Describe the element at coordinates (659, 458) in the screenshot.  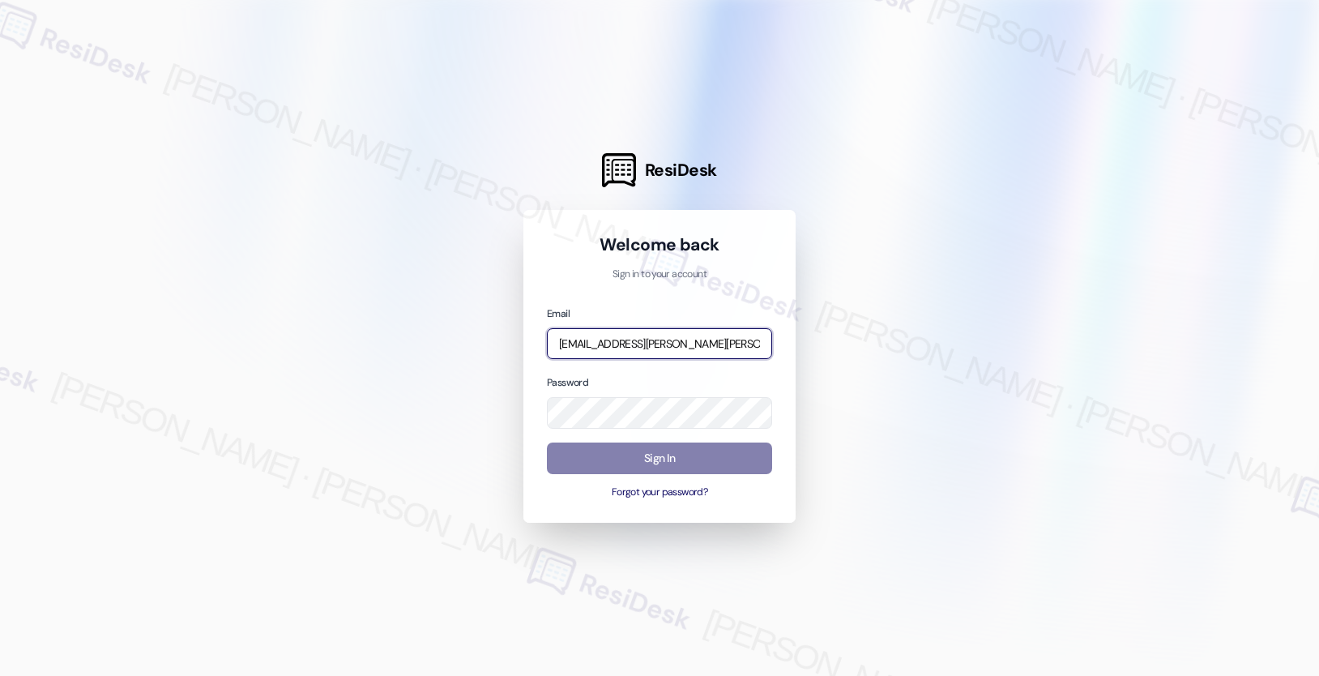
I see `button: Sign In` at that location.